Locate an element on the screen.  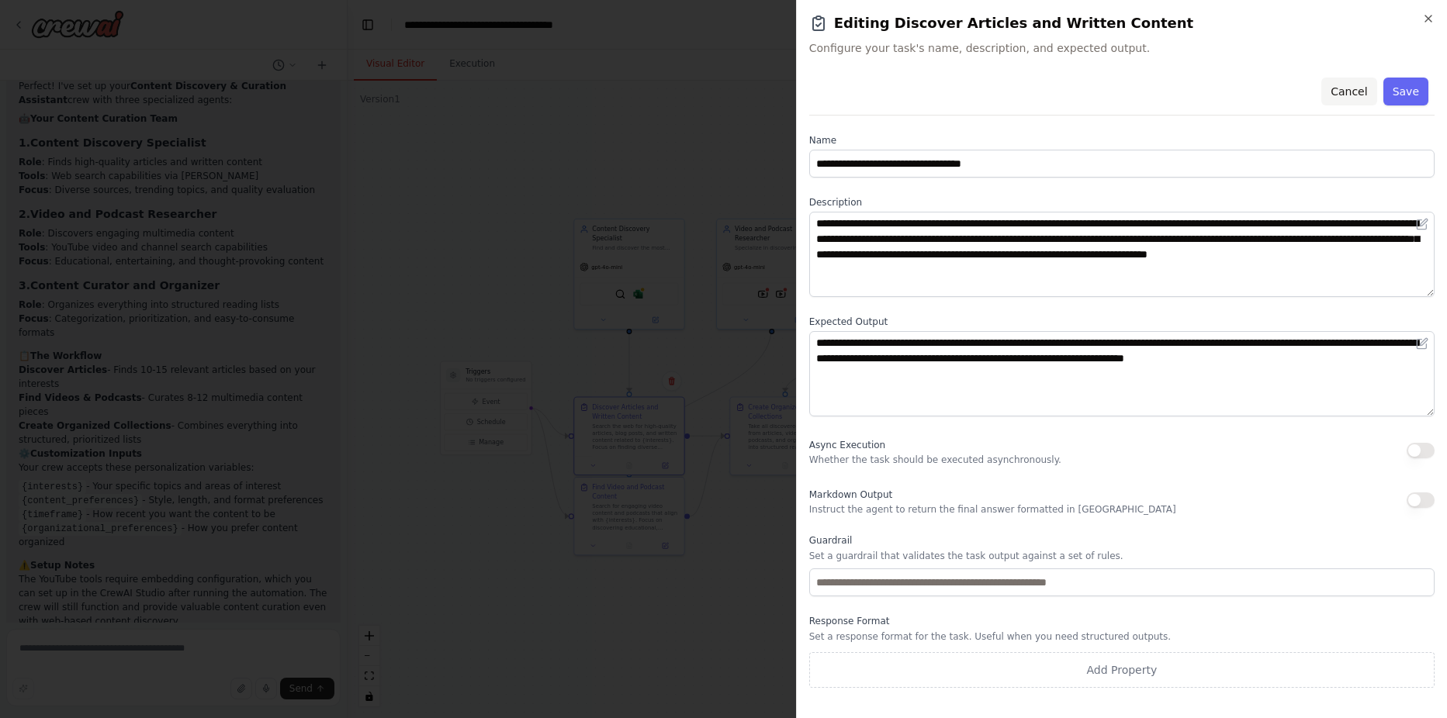
label: Response Format is located at coordinates (1122, 621).